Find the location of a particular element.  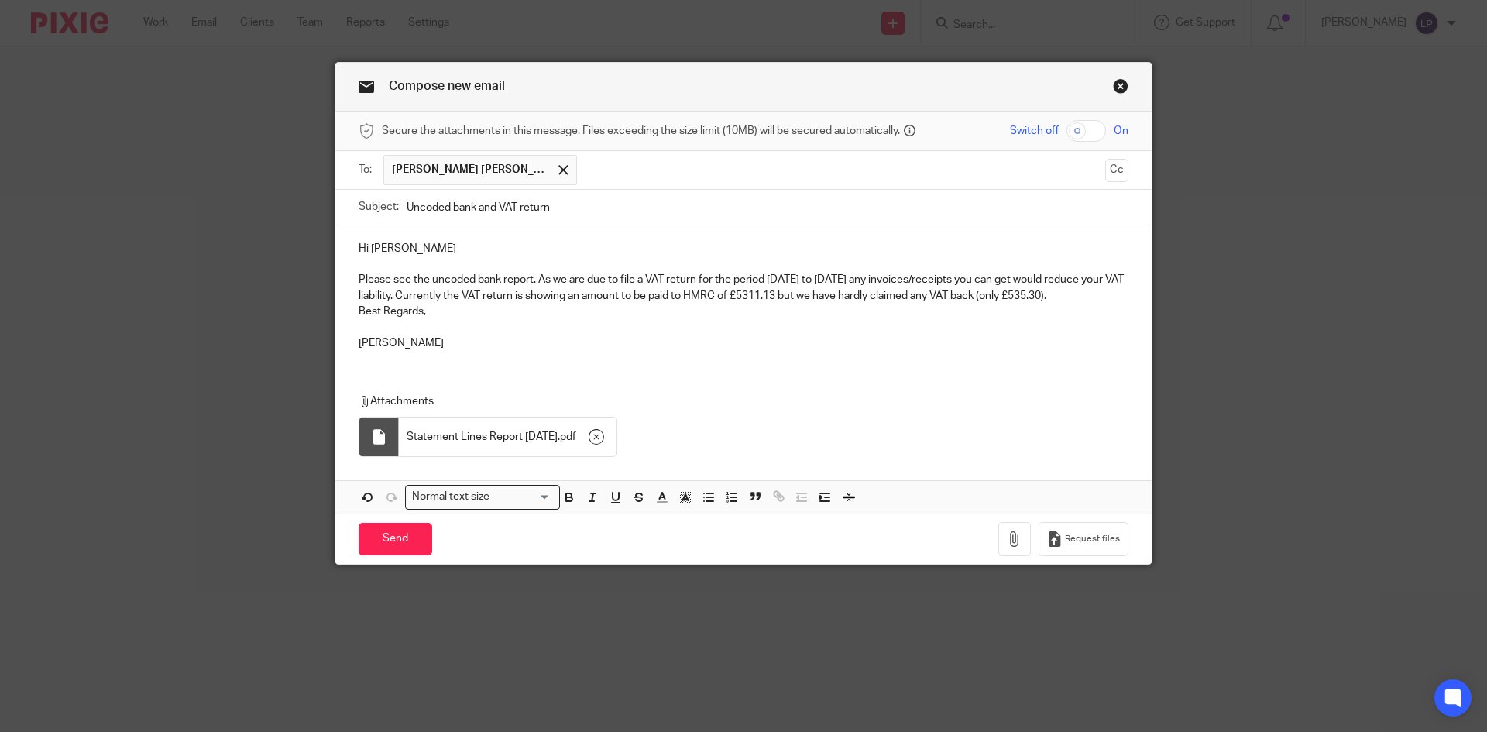

p: Best Regards, is located at coordinates (744, 311).